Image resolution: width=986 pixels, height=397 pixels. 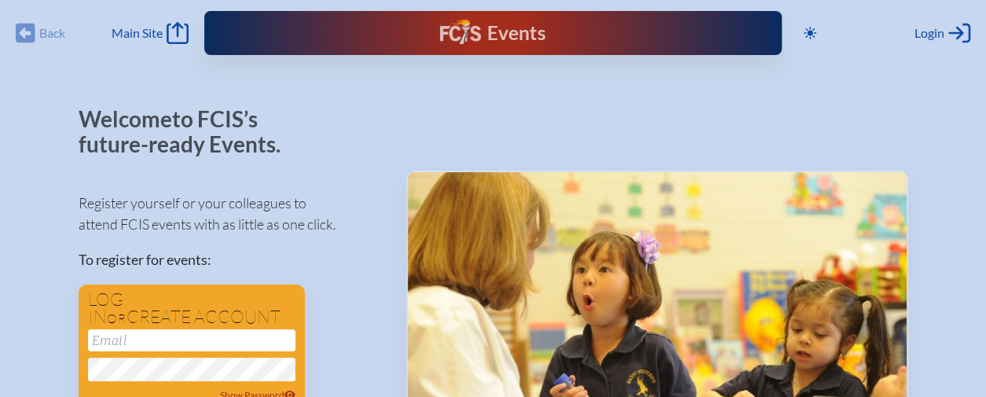 What do you see at coordinates (150, 33) in the screenshot?
I see `a: Main Site` at bounding box center [150, 33].